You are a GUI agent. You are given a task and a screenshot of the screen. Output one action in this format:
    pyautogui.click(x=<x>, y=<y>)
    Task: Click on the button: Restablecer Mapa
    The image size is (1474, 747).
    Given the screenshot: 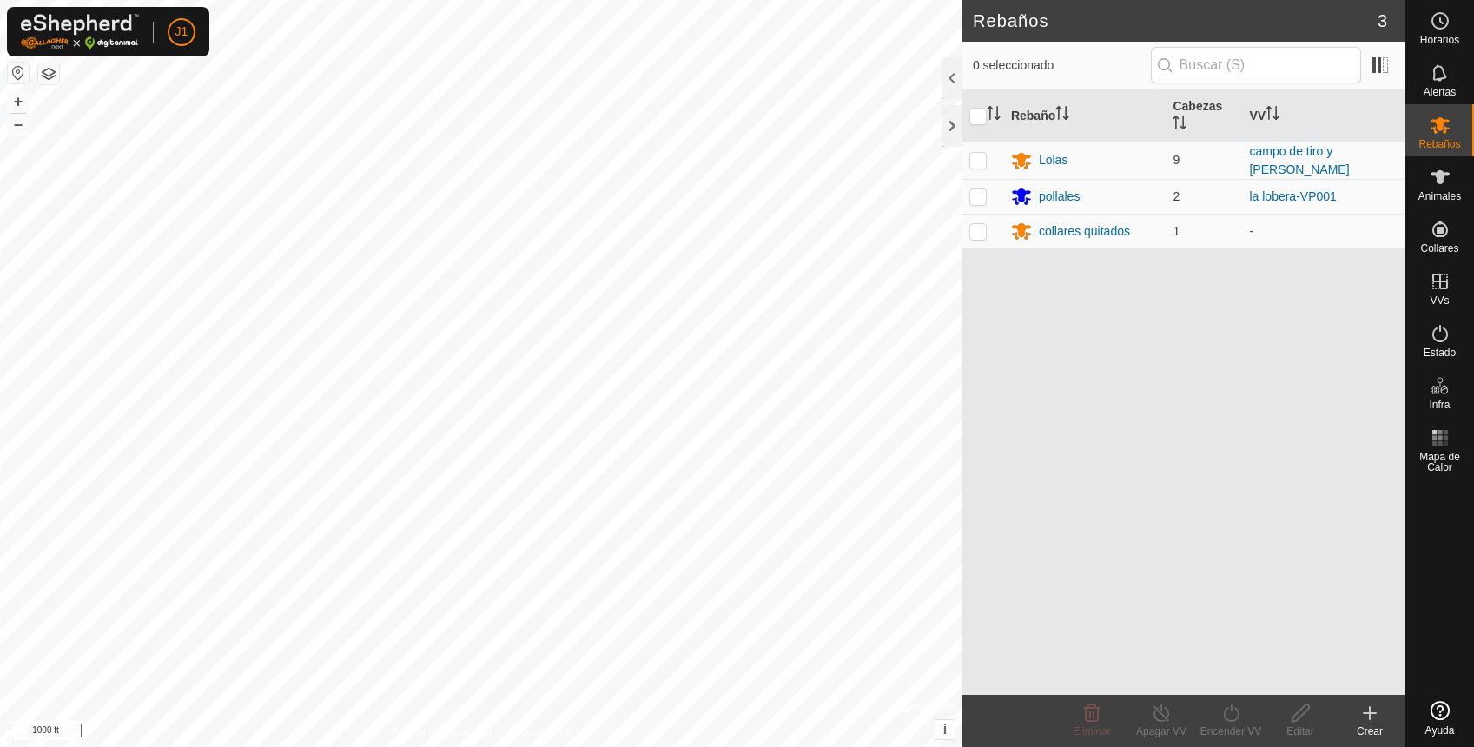 What is the action you would take?
    pyautogui.click(x=18, y=73)
    